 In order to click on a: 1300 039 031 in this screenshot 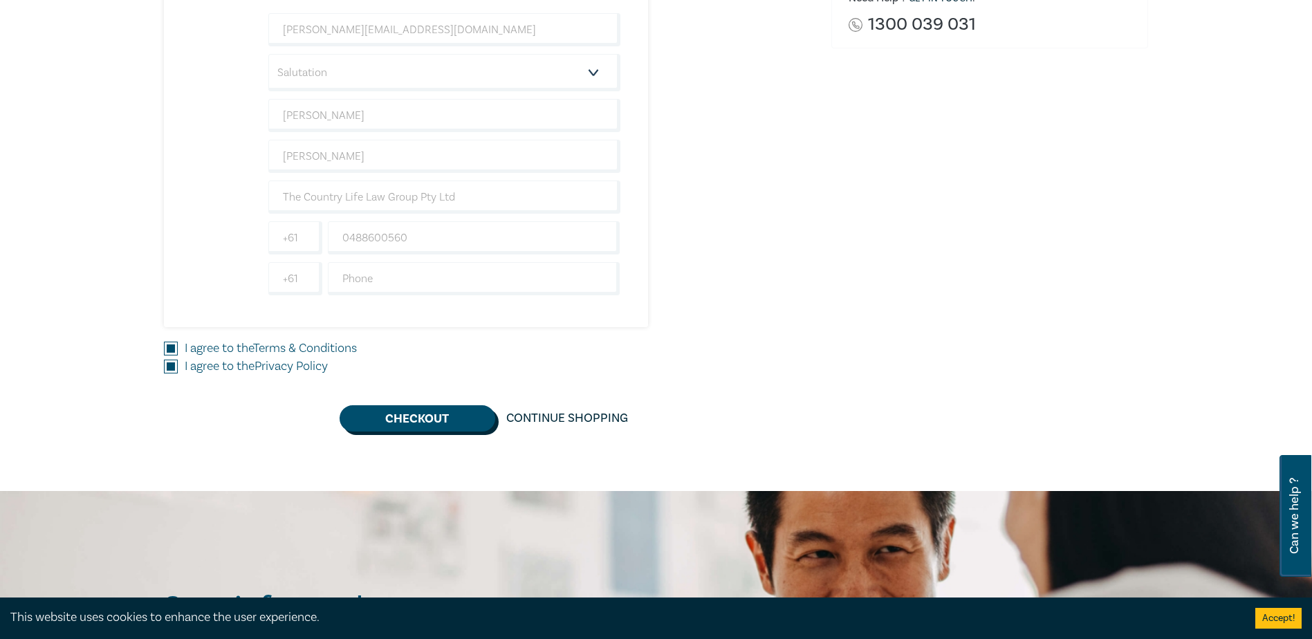, I will do `click(922, 24)`.